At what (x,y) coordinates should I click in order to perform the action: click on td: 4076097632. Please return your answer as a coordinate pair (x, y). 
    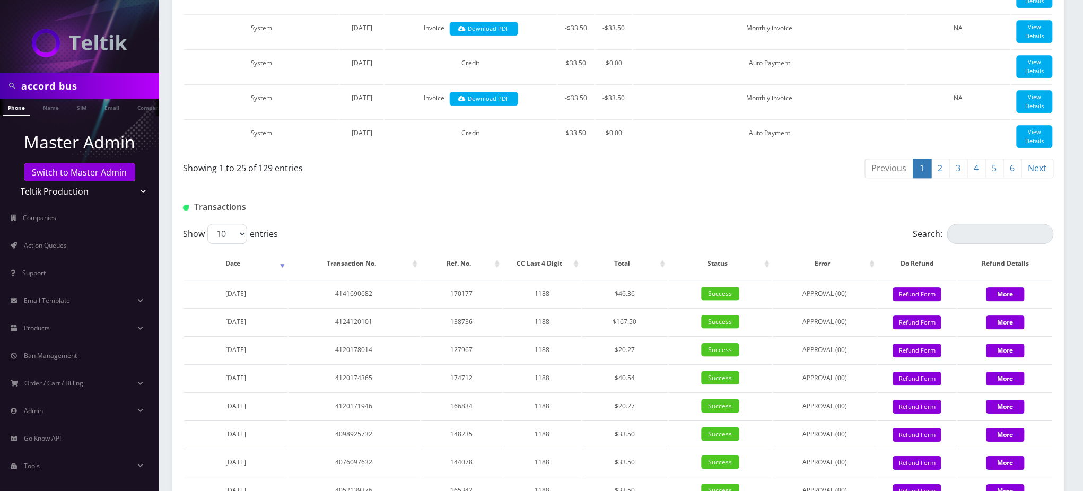
    Looking at the image, I should click on (354, 462).